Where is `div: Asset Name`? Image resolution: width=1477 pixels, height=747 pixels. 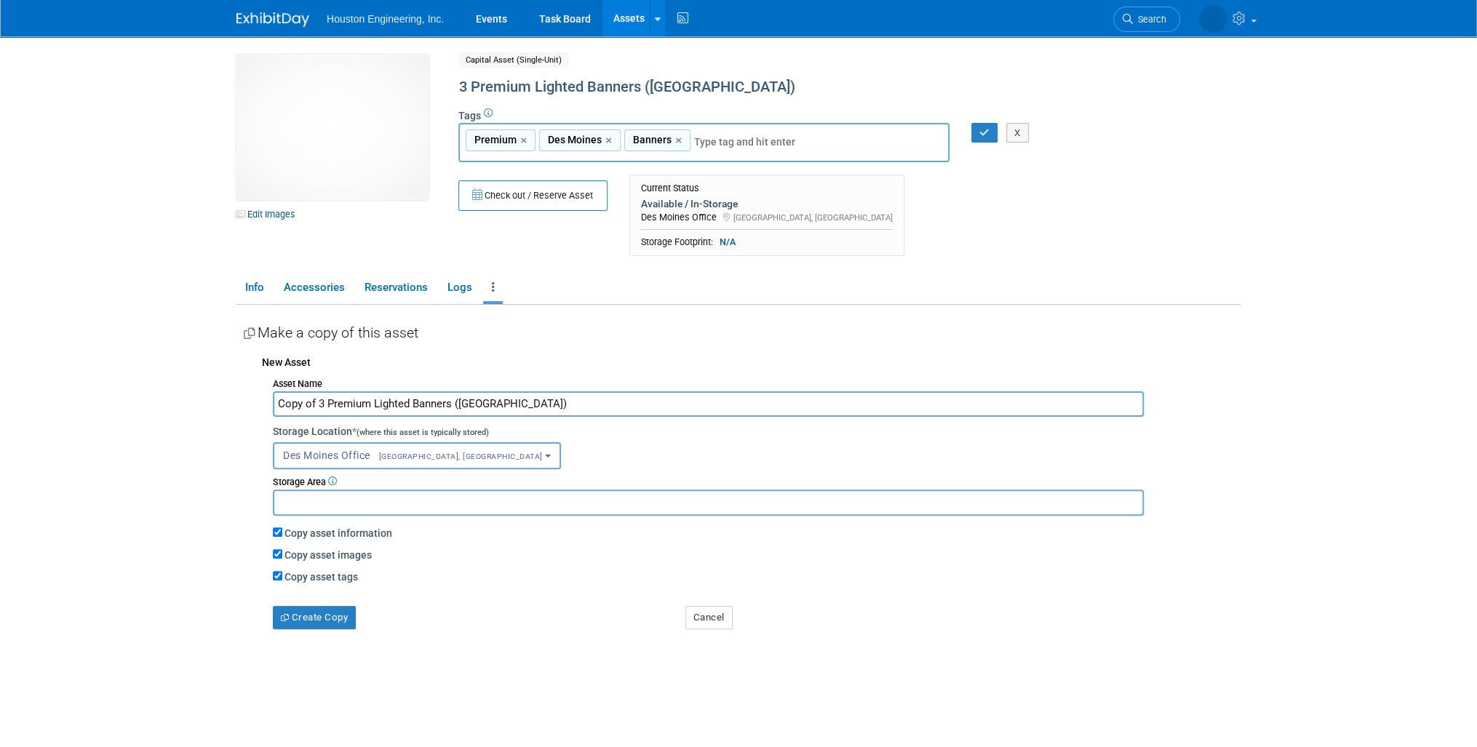
div: Asset Name is located at coordinates (757, 382).